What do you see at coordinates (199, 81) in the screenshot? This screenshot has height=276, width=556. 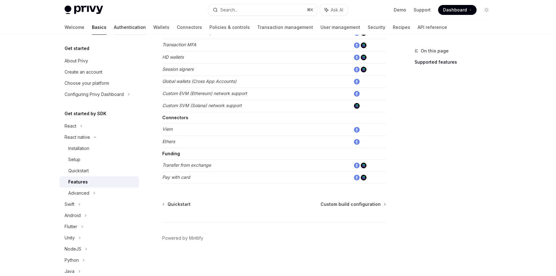 I see `em: Global wallets (Cross App Accounts)` at bounding box center [199, 81].